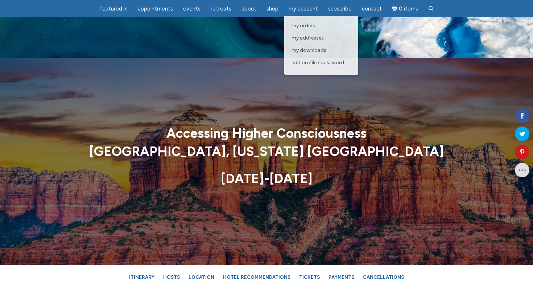 This screenshot has height=289, width=533. Describe the element at coordinates (303, 25) in the screenshot. I see `span: My Orders` at that location.